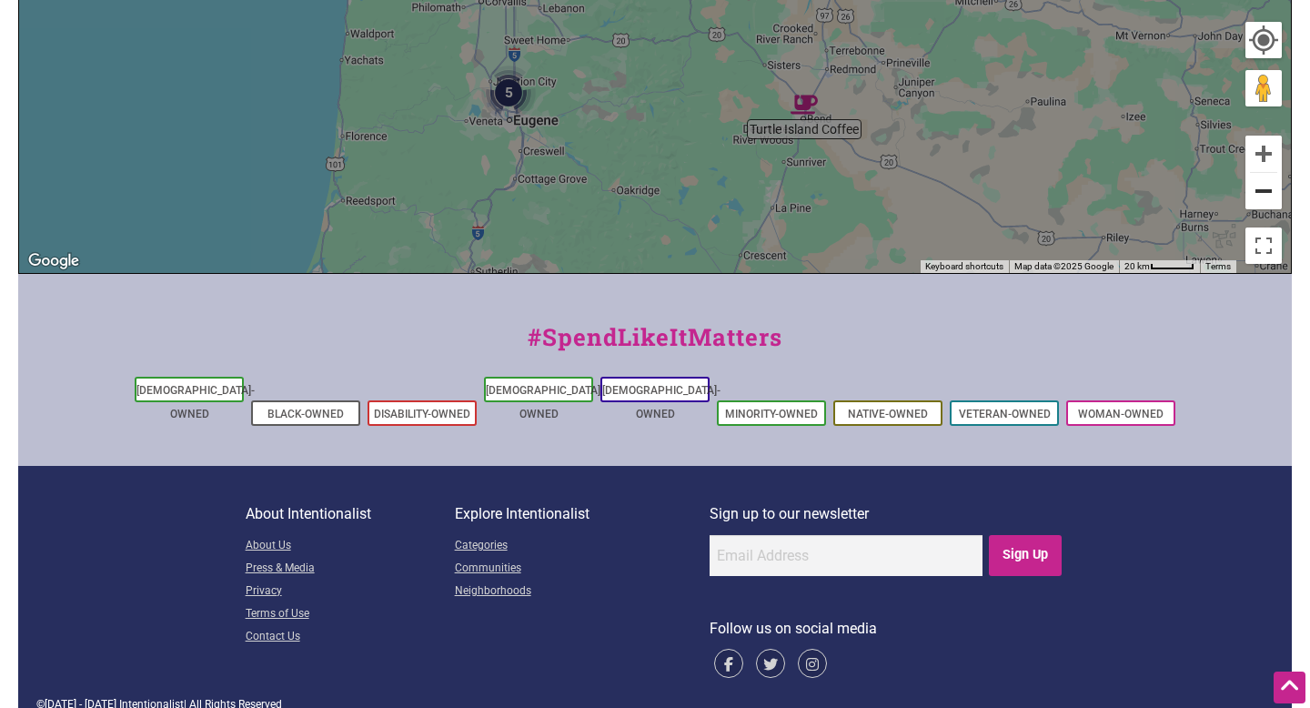  What do you see at coordinates (350, 591) in the screenshot?
I see `a: Privacy` at bounding box center [350, 591].